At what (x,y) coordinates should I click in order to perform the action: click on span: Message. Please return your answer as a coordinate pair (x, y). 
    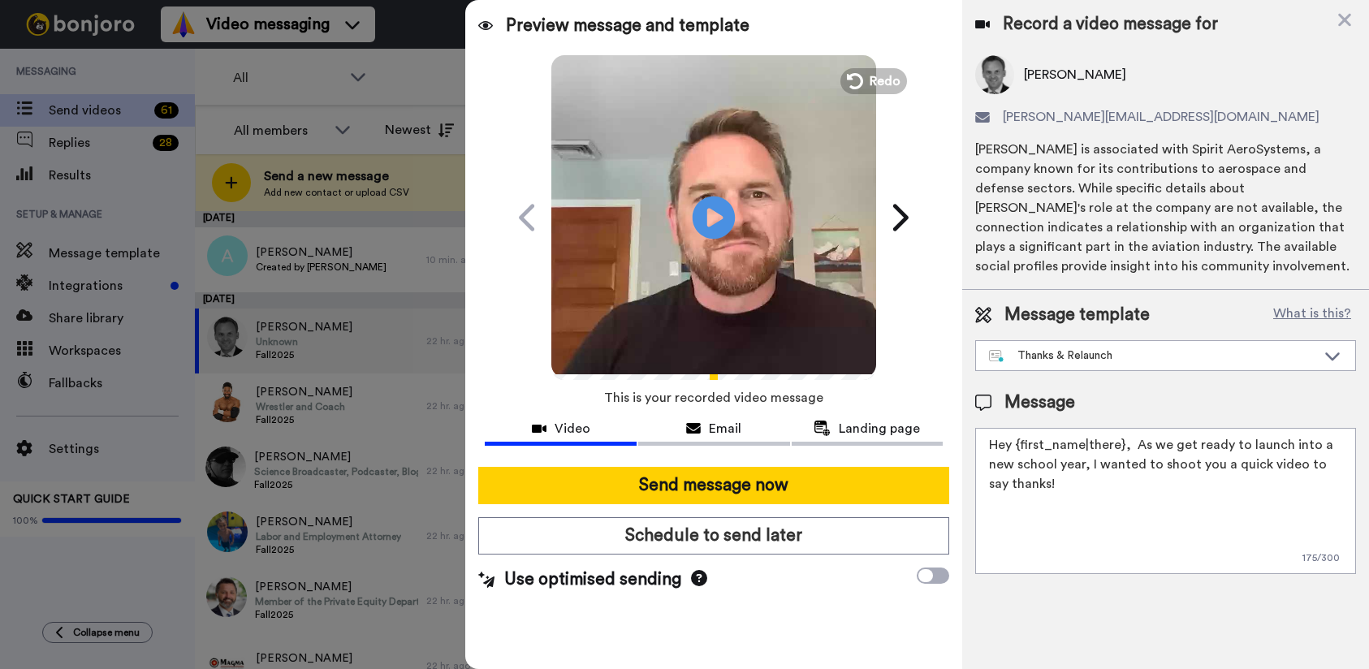
    Looking at the image, I should click on (1039, 403).